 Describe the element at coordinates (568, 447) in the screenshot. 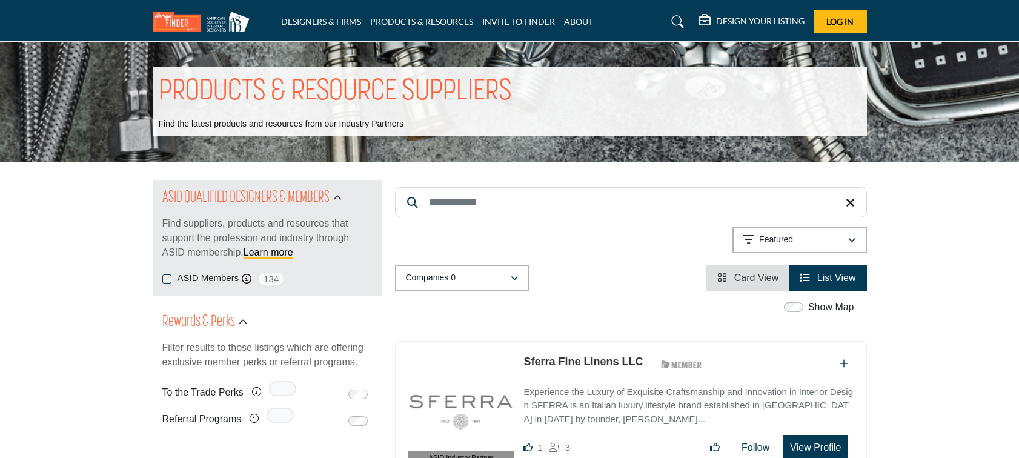

I see `span: 3` at that location.